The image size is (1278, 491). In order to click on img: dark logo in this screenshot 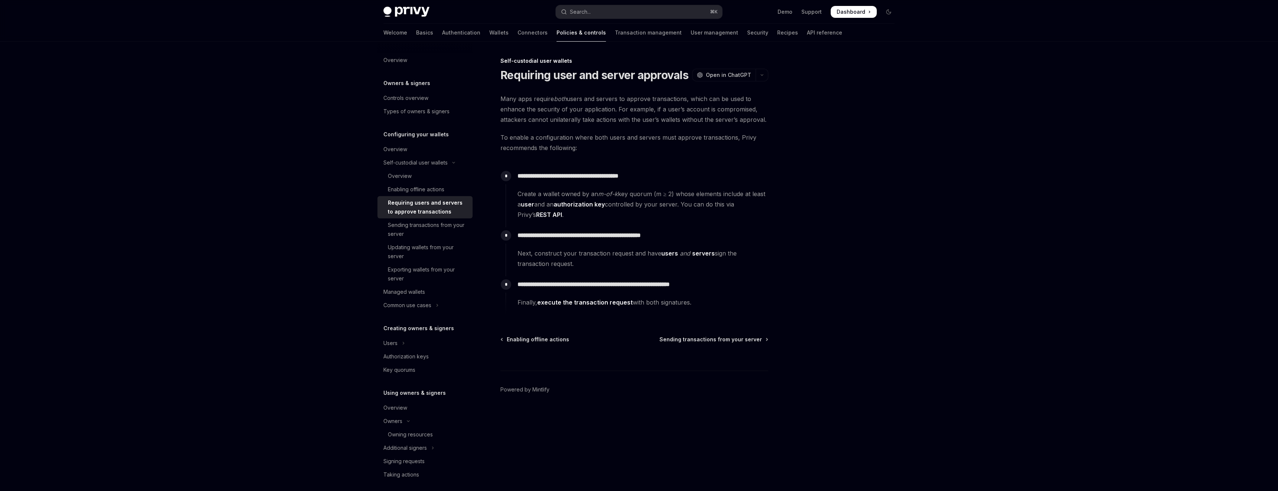, I will do `click(406, 12)`.